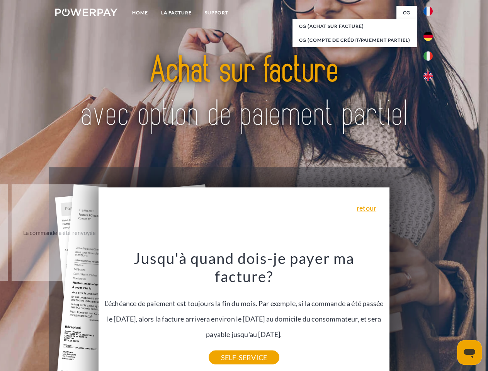  I want to click on a: CG, so click(407, 13).